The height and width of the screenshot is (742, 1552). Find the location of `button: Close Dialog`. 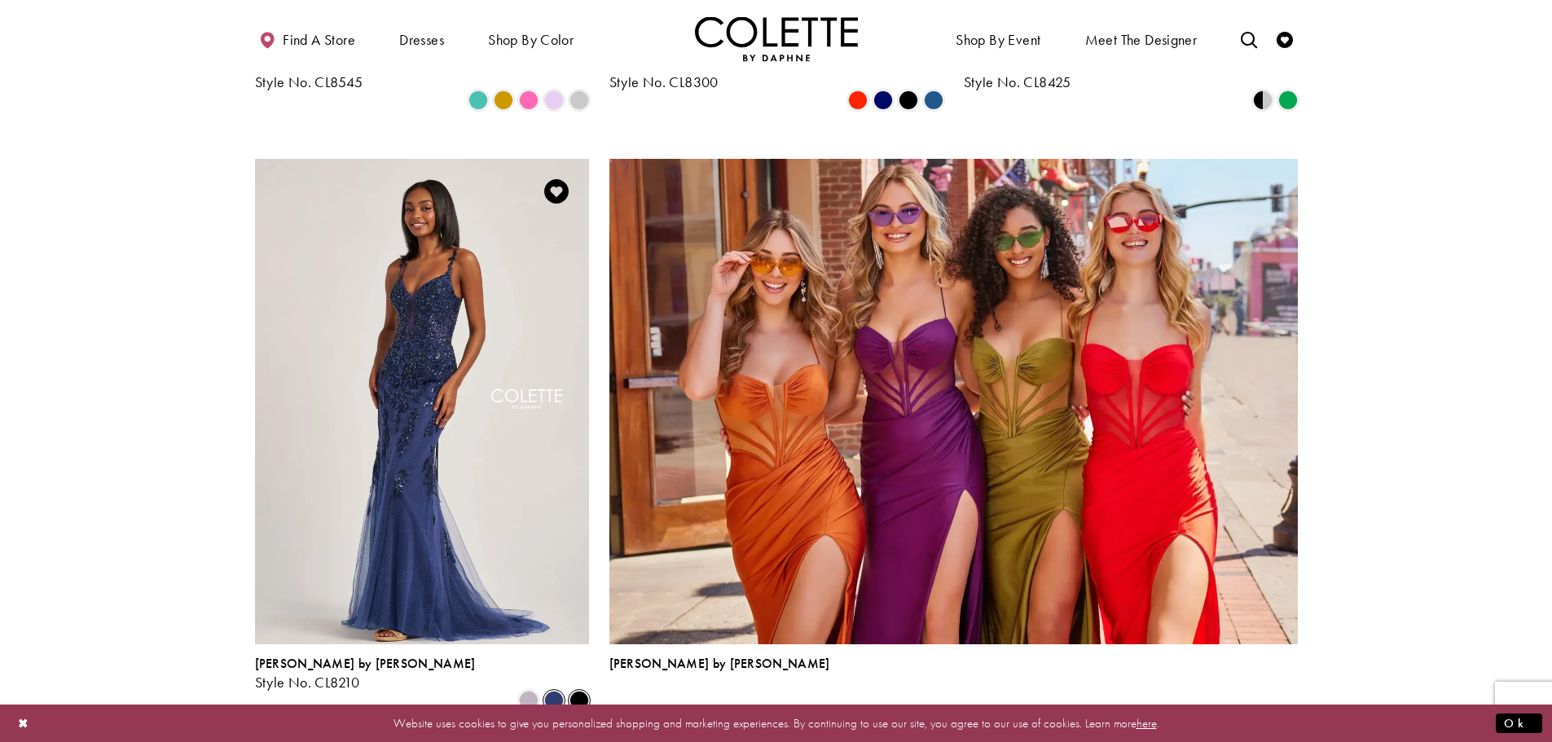

button: Close Dialog is located at coordinates (24, 723).